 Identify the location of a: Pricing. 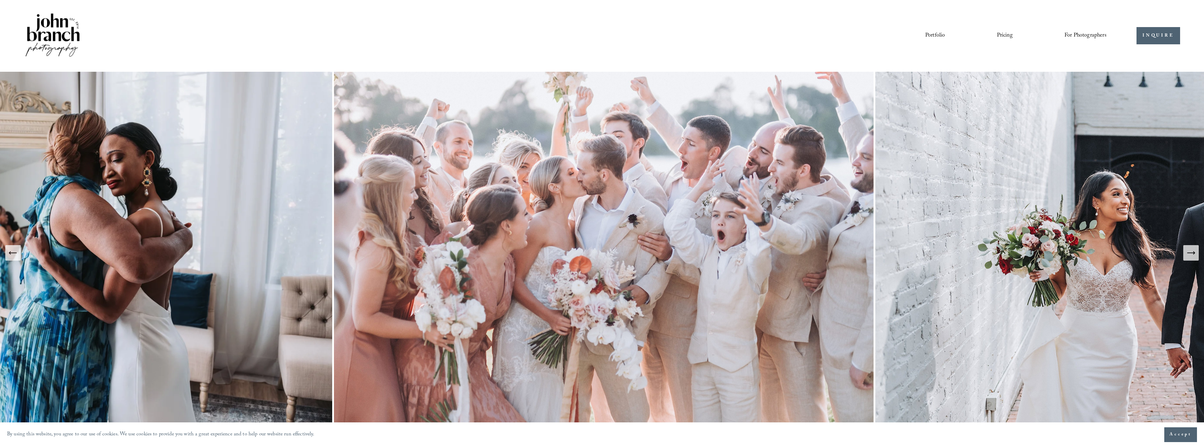
(1005, 36).